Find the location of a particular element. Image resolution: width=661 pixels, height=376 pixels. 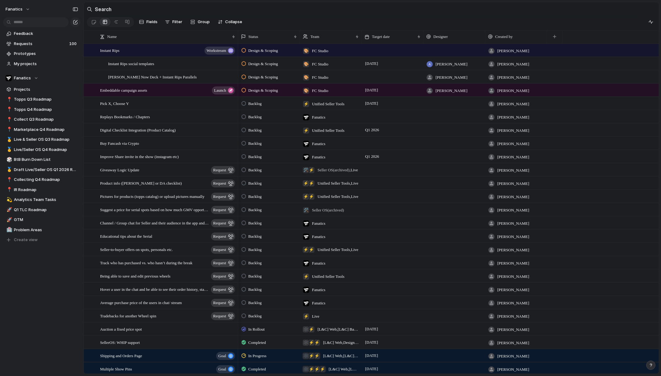

span: [L&C] Web , [L&C] Backend , Analytics , Data is located at coordinates (344, 369).